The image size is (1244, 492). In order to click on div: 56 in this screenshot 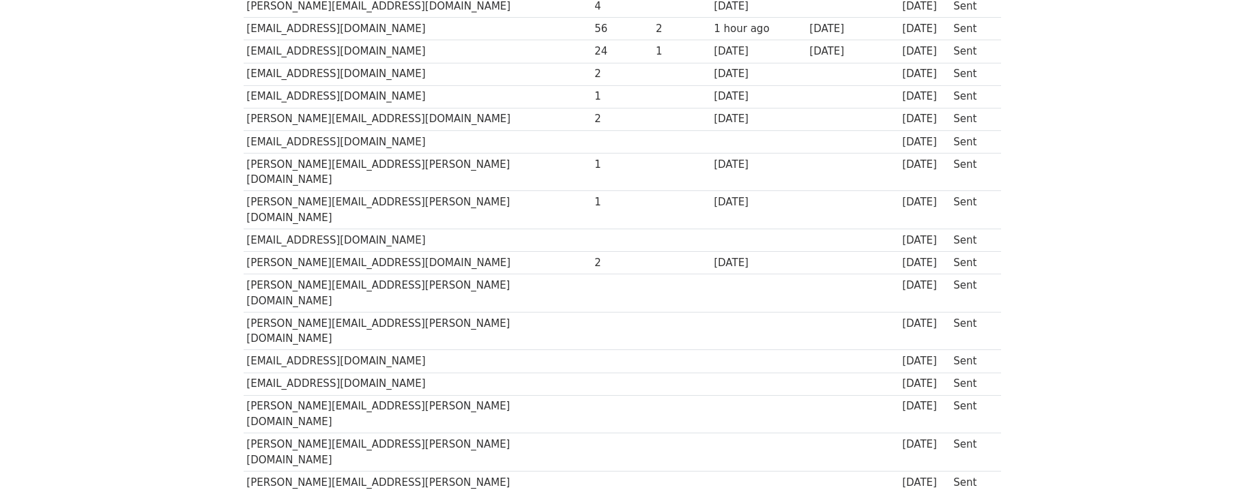, I will do `click(622, 29)`.